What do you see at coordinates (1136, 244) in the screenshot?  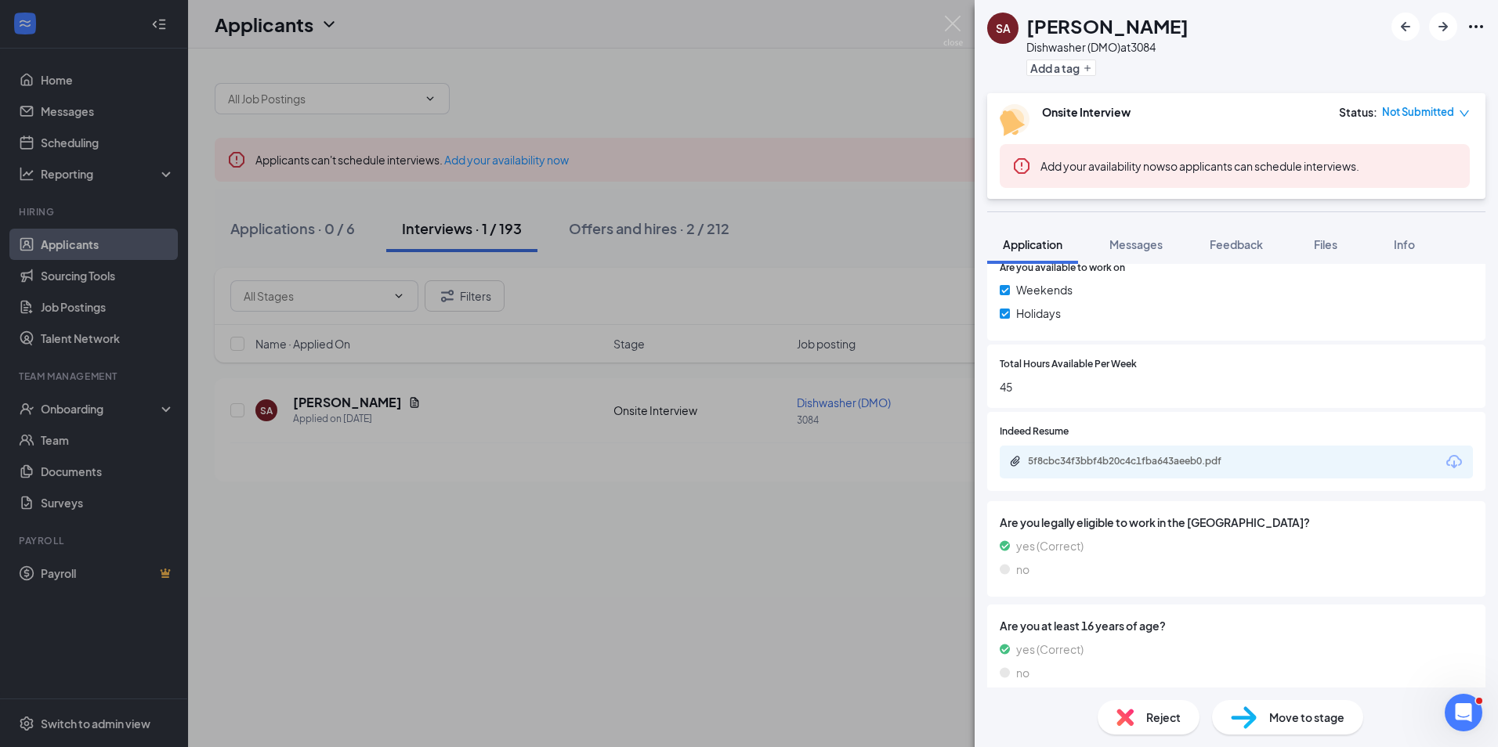 I see `span: Messages` at bounding box center [1136, 244].